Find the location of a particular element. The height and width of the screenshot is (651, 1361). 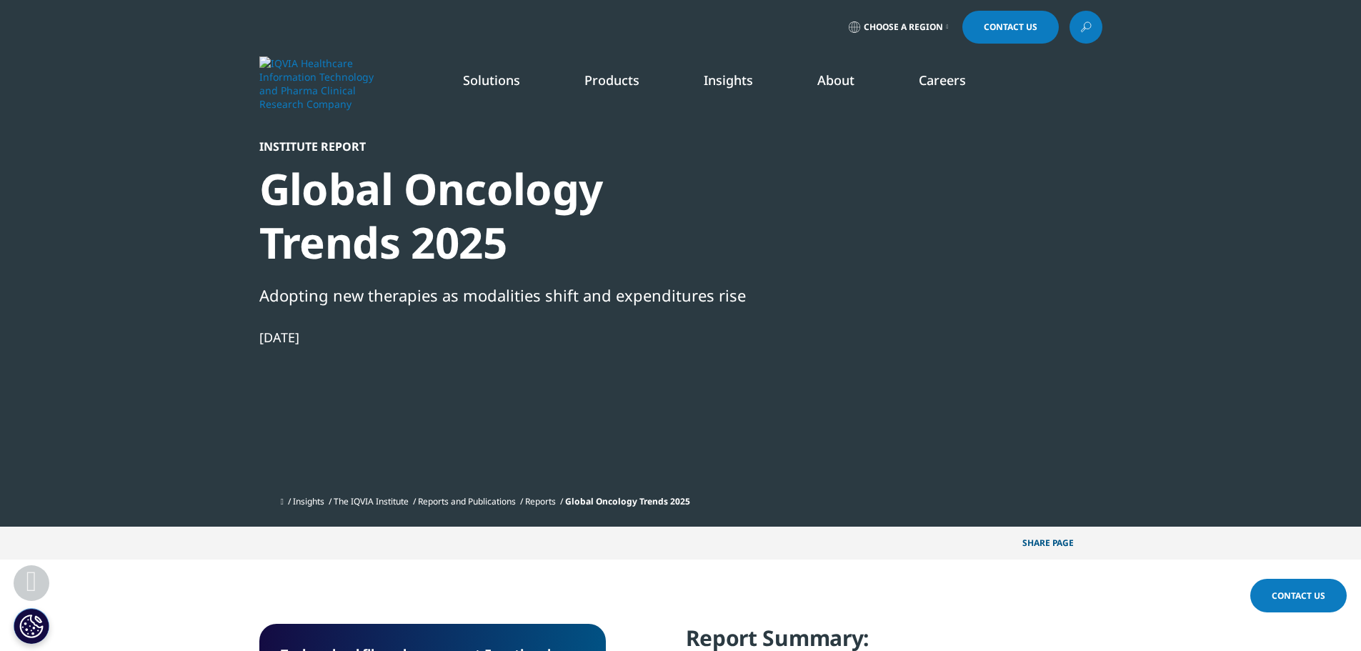

a: The IQVIA Institute is located at coordinates (371, 501).